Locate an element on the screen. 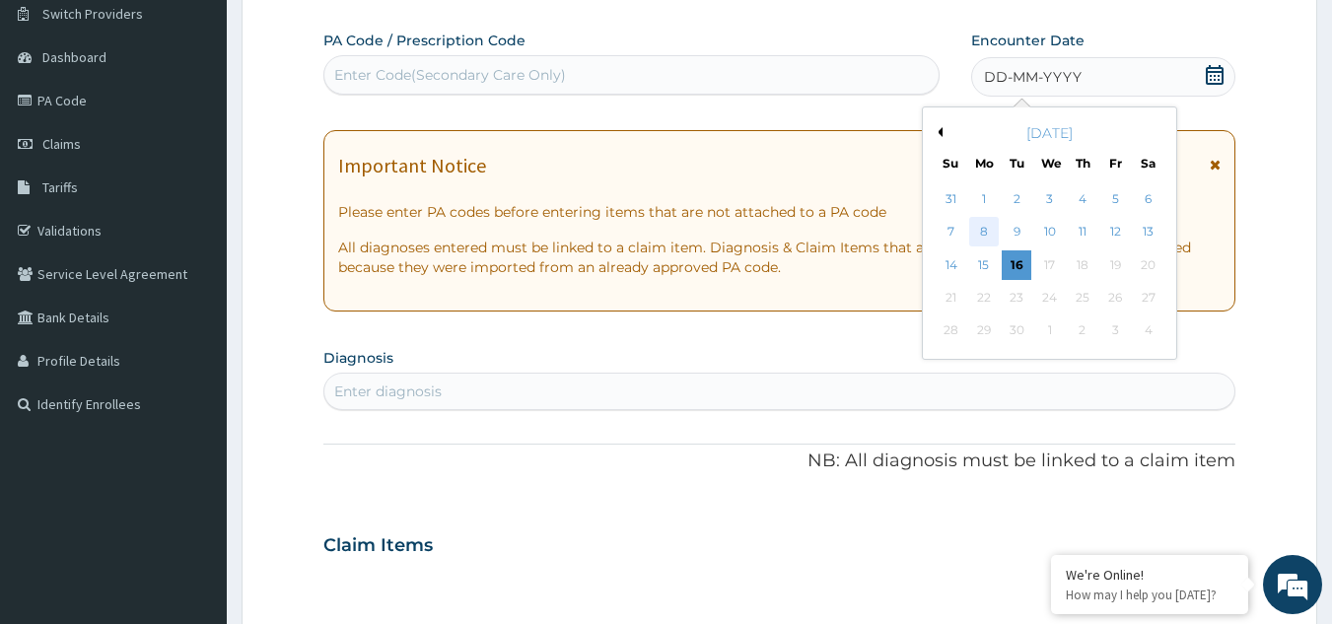 This screenshot has height=624, width=1332. div: Not available Wednesday, October 1st, 2025 is located at coordinates (1050, 331).